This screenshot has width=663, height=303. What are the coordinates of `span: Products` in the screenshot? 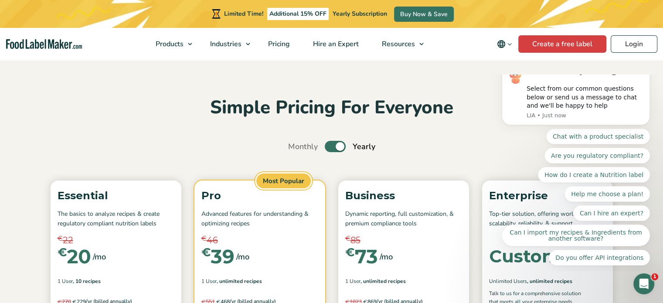 It's located at (169, 44).